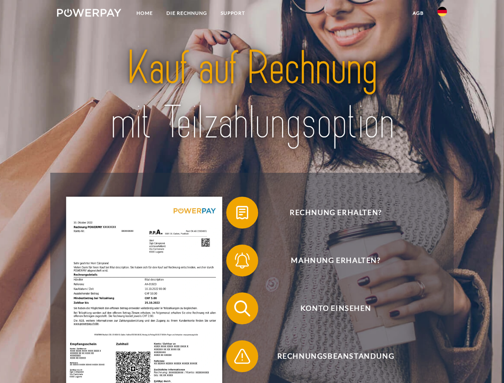 The image size is (504, 383). I want to click on img: qb_warning.svg, so click(242, 356).